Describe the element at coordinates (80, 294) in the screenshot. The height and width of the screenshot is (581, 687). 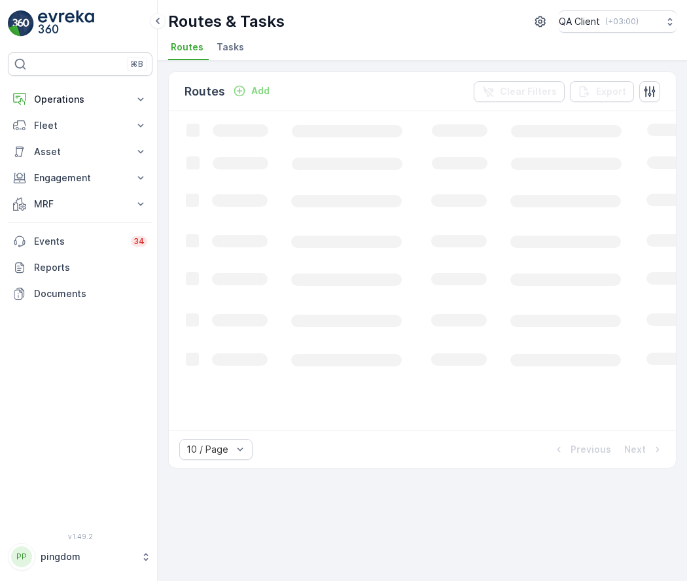
I see `a: Documents` at that location.